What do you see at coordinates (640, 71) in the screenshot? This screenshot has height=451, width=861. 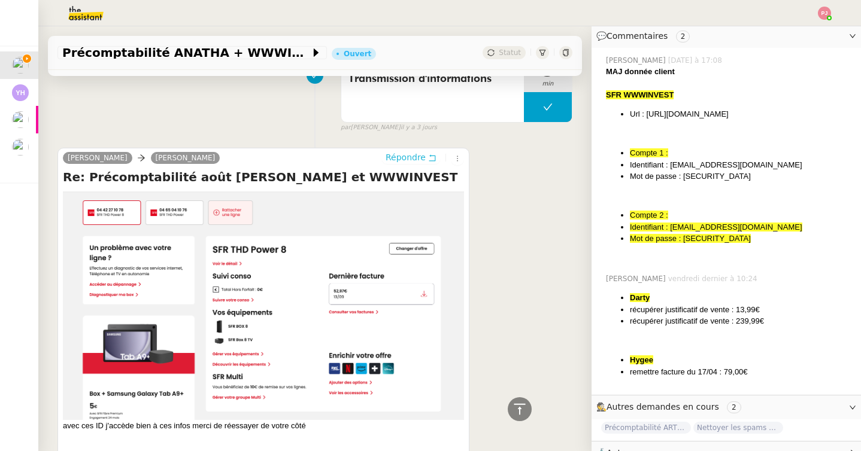 I see `strong: MAJ donnée client` at bounding box center [640, 71].